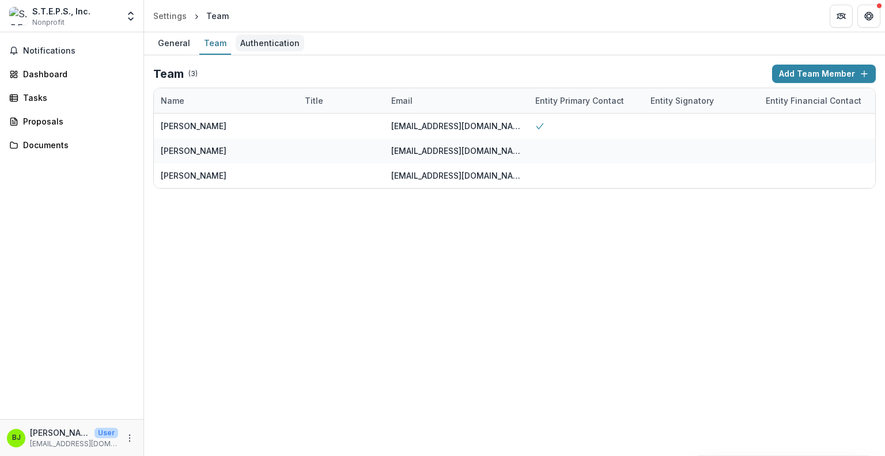 The image size is (885, 456). I want to click on div: Dashboard, so click(76, 74).